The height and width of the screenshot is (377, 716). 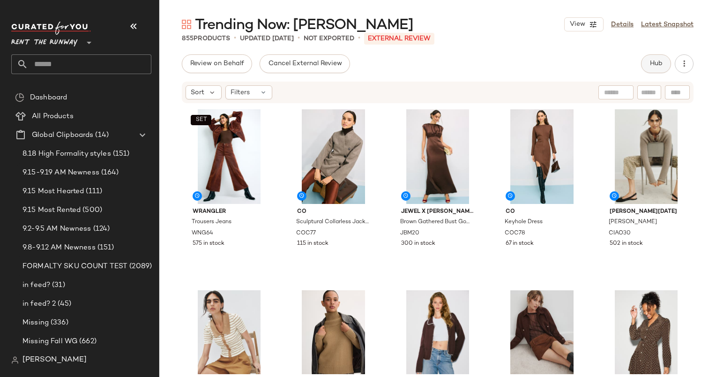 What do you see at coordinates (109, 172) in the screenshot?
I see `span: (164)` at bounding box center [109, 172].